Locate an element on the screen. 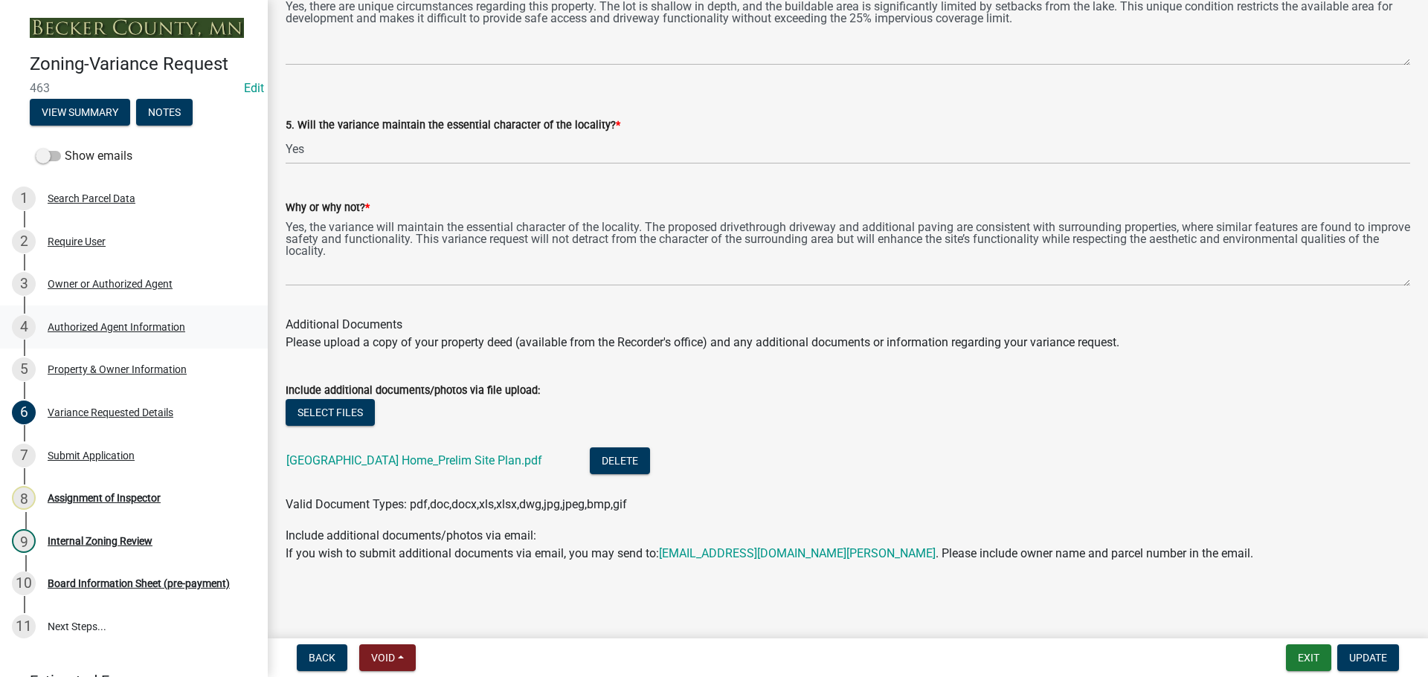  div: 7 is located at coordinates (24, 456).